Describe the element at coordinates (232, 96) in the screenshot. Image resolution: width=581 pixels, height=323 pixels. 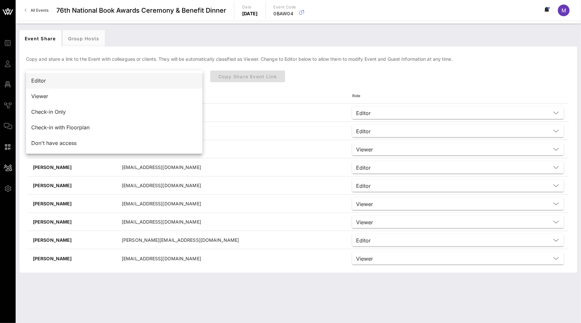
I see `th: Email` at that location.